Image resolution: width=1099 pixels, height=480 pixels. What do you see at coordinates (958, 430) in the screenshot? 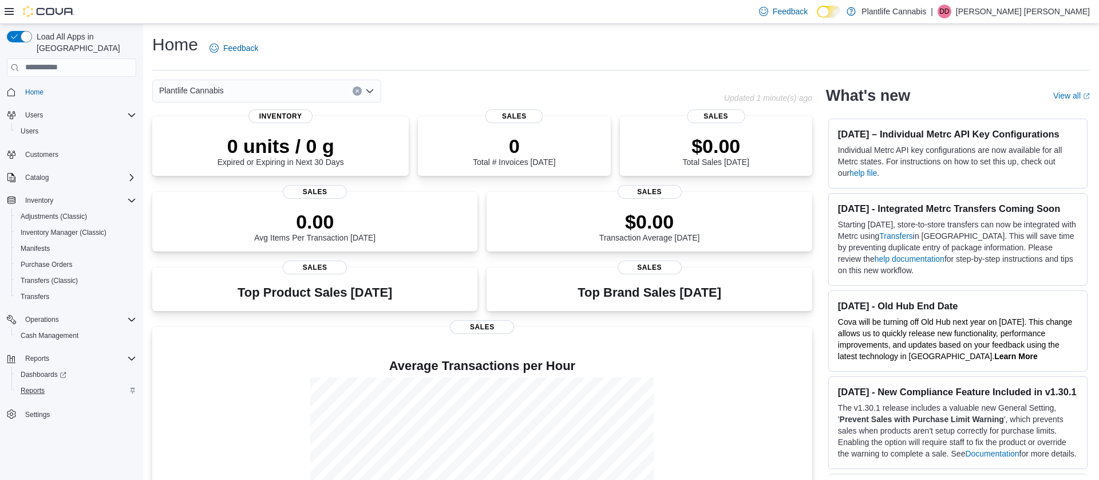
I see `p: The v1.30.1 release includes a valuable new General Setting, ' ', which prevents sales when produ...` at bounding box center [958, 430].